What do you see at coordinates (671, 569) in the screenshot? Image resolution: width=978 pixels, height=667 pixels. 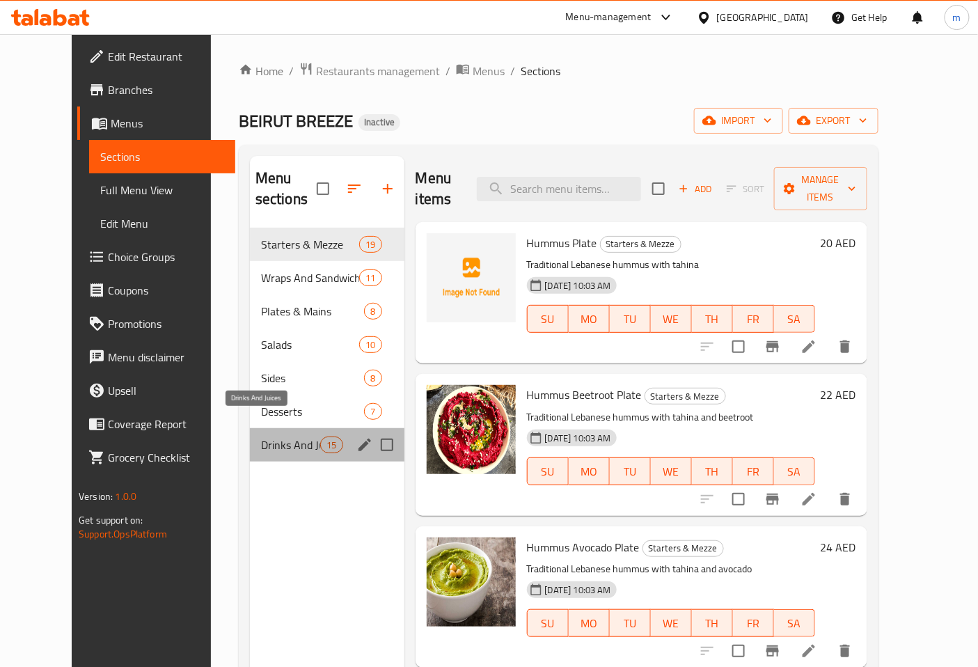 I see `p: Traditional Lebanese hummus with tahina and avocado` at bounding box center [671, 569].